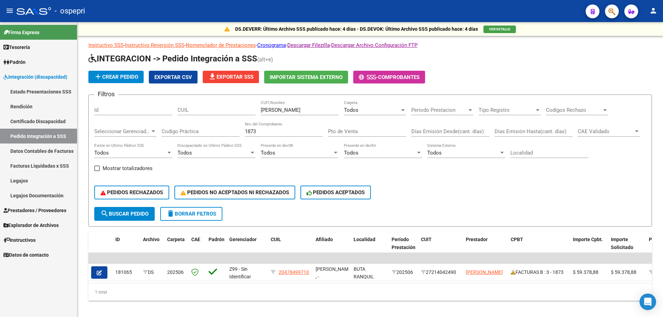 This screenshot has height=317, width=663. What do you see at coordinates (171, 214) in the screenshot?
I see `mat-icon: delete` at bounding box center [171, 214].